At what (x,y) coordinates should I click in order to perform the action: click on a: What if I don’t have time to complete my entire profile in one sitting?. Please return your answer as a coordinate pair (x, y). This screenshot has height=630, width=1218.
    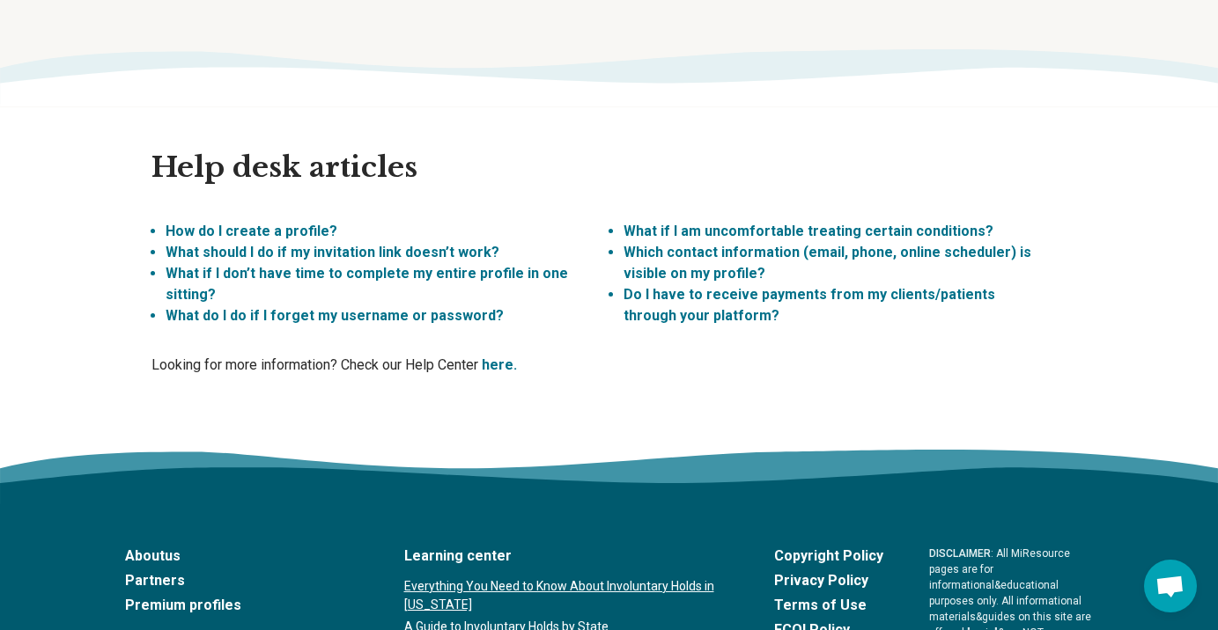
    Looking at the image, I should click on (366, 284).